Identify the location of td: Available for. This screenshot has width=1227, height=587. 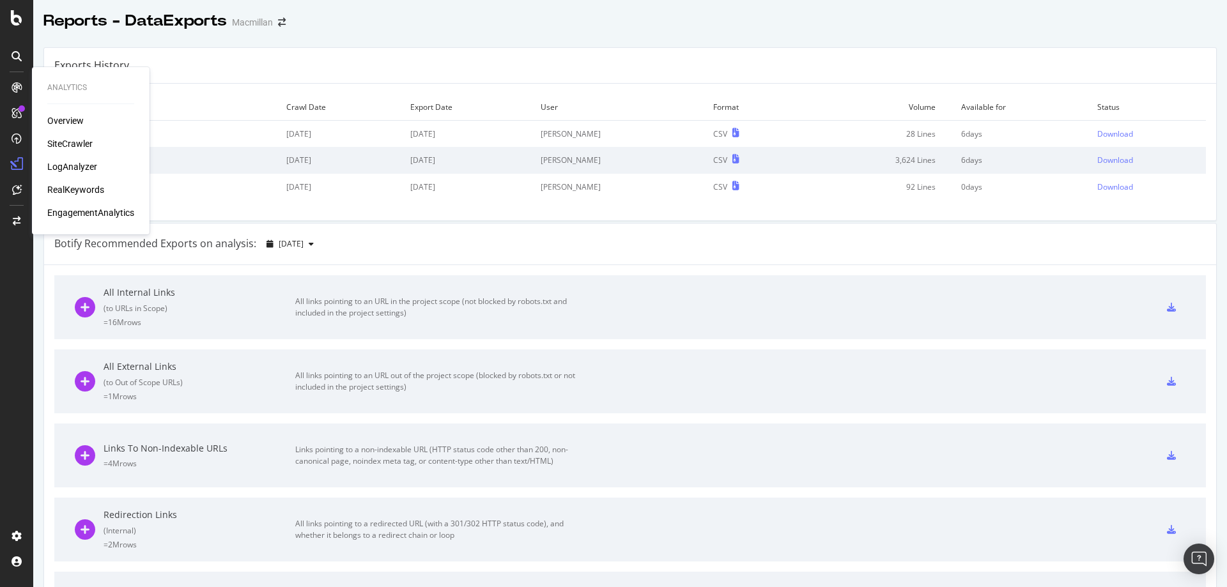
(1022, 107).